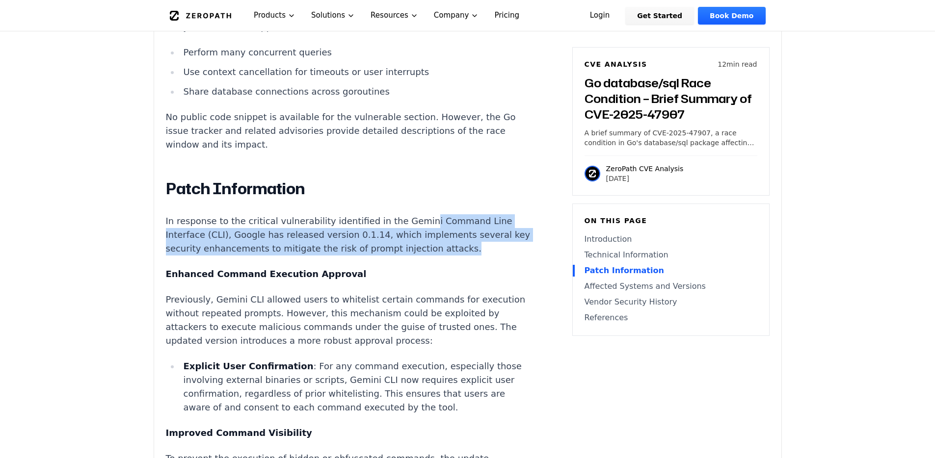 The image size is (935, 458). I want to click on h2: Patch Information, so click(349, 189).